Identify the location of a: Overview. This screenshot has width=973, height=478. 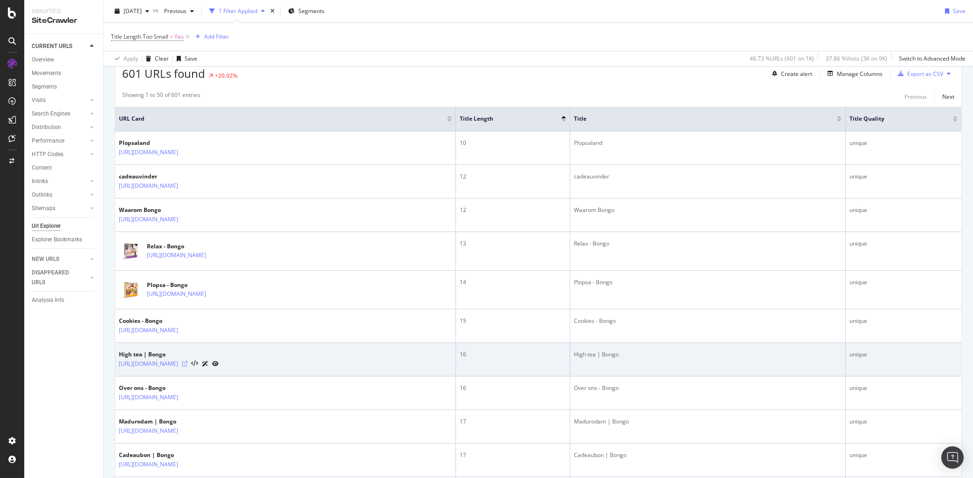
(64, 60).